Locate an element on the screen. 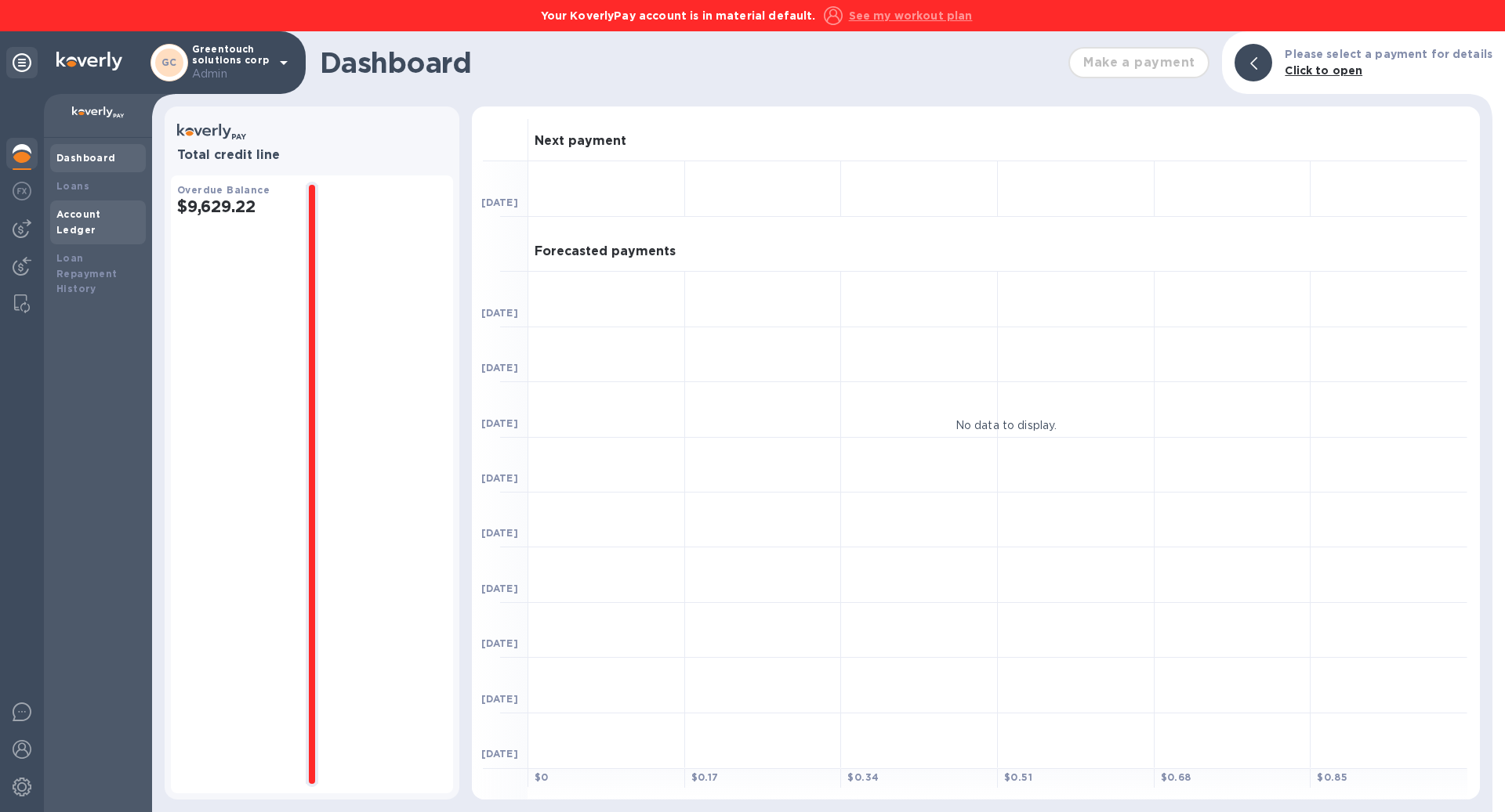 The image size is (1505, 812). b: $ 0.34 is located at coordinates (863, 777).